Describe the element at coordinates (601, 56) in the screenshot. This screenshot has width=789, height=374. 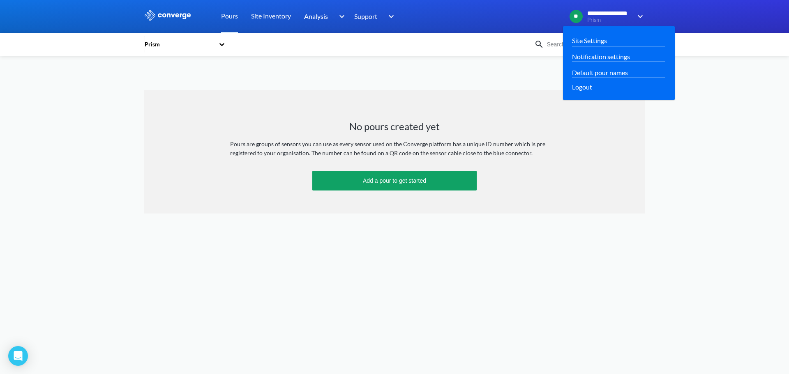
I see `a: Notification settings` at that location.